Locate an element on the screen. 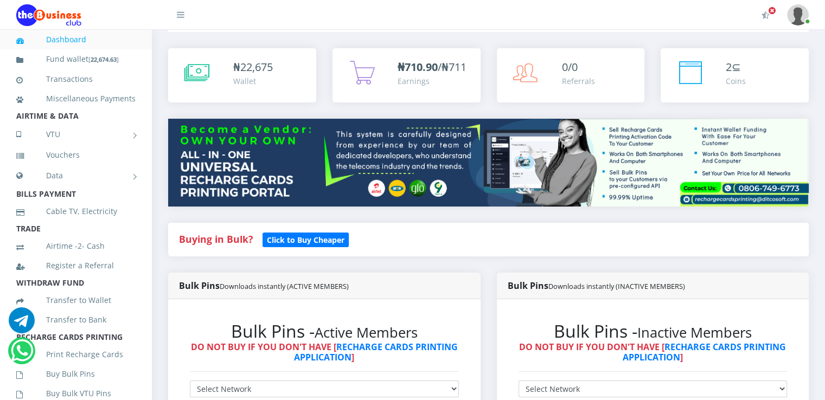 The height and width of the screenshot is (400, 825). a: Transfer to Wallet is located at coordinates (76, 301).